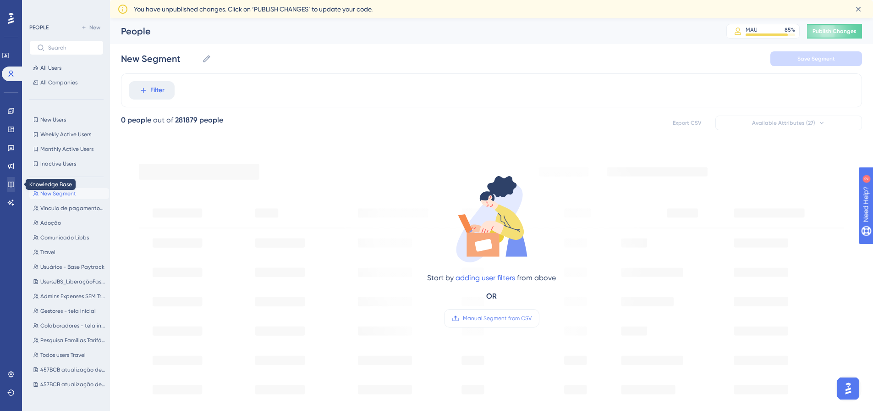 This screenshot has height=411, width=873. Describe the element at coordinates (687, 123) in the screenshot. I see `button: Export CSV` at that location.